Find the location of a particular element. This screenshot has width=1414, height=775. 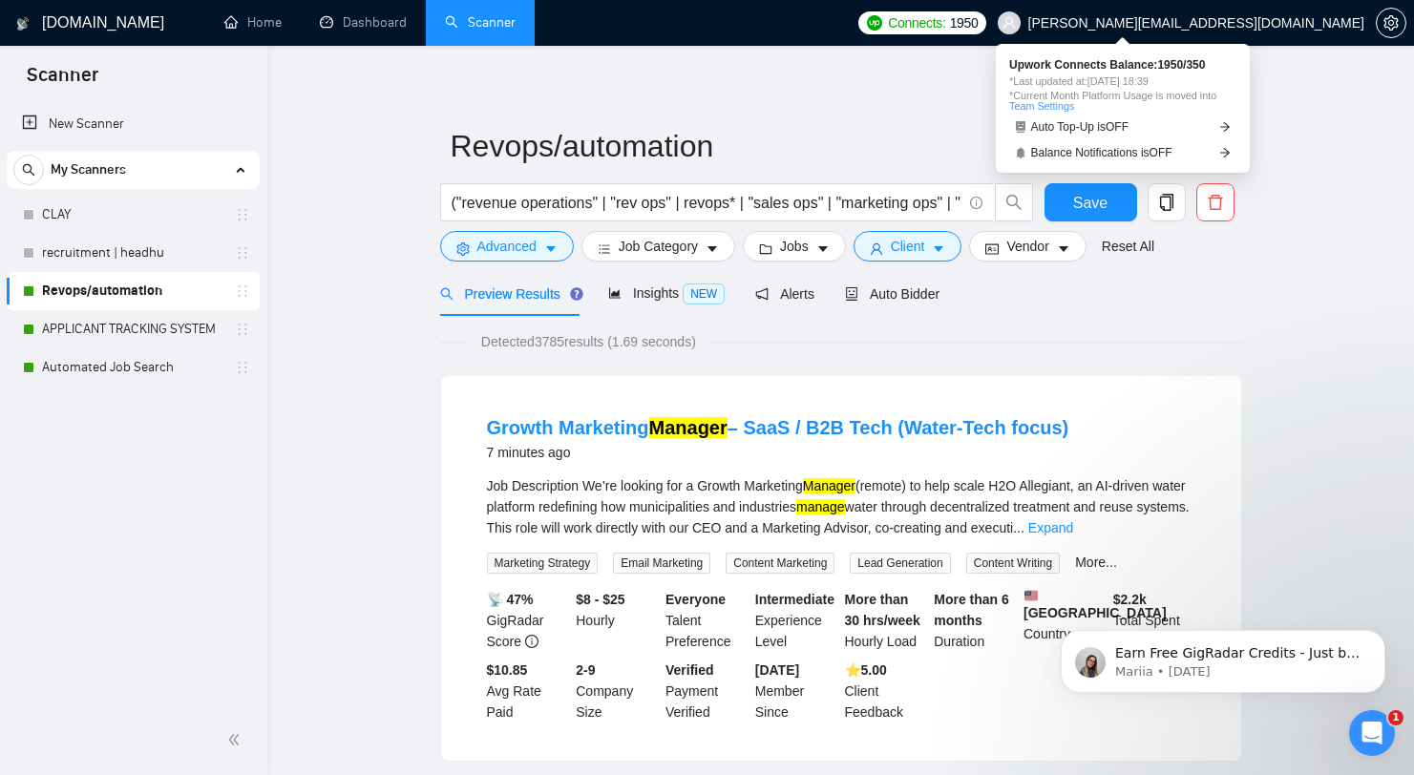

div: Payment Verified is located at coordinates (707, 691).